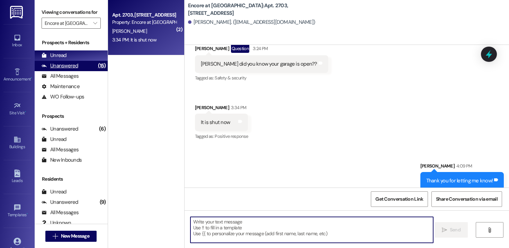  What do you see at coordinates (463, 166) in the screenshot?
I see `div: 4:09 PM` at bounding box center [463, 166].